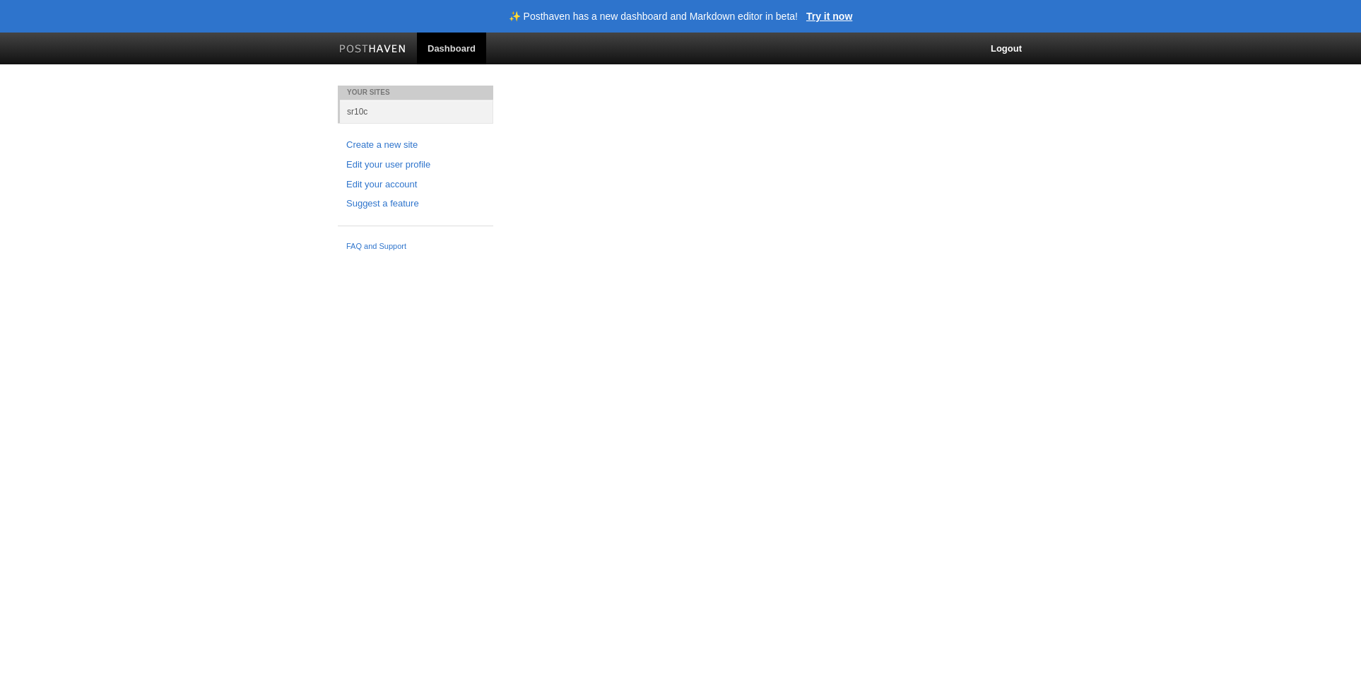 The height and width of the screenshot is (688, 1361). I want to click on a: Suggest a feature, so click(416, 204).